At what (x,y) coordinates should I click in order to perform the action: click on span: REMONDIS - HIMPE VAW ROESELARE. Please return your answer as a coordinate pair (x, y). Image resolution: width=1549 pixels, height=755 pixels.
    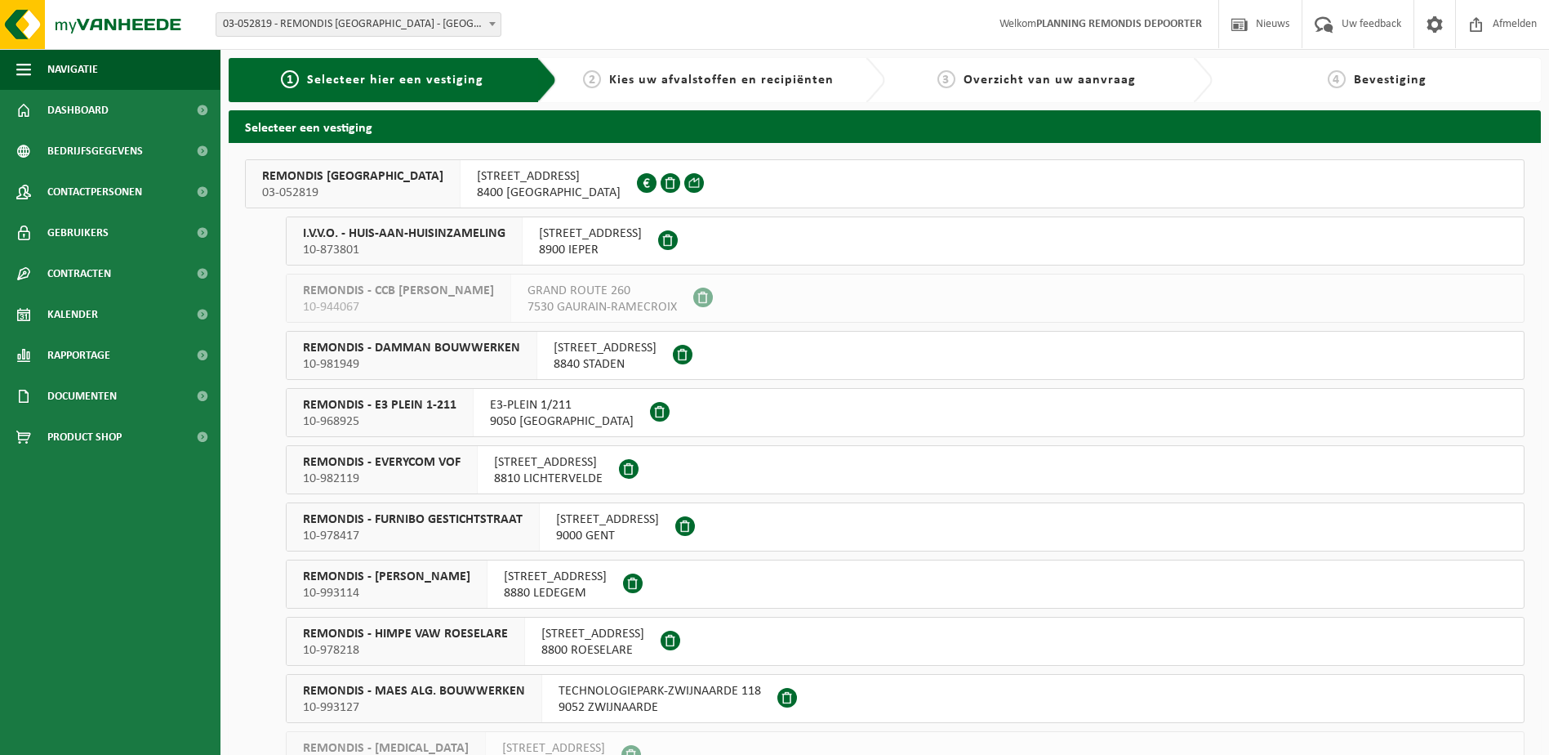
    Looking at the image, I should click on (405, 634).